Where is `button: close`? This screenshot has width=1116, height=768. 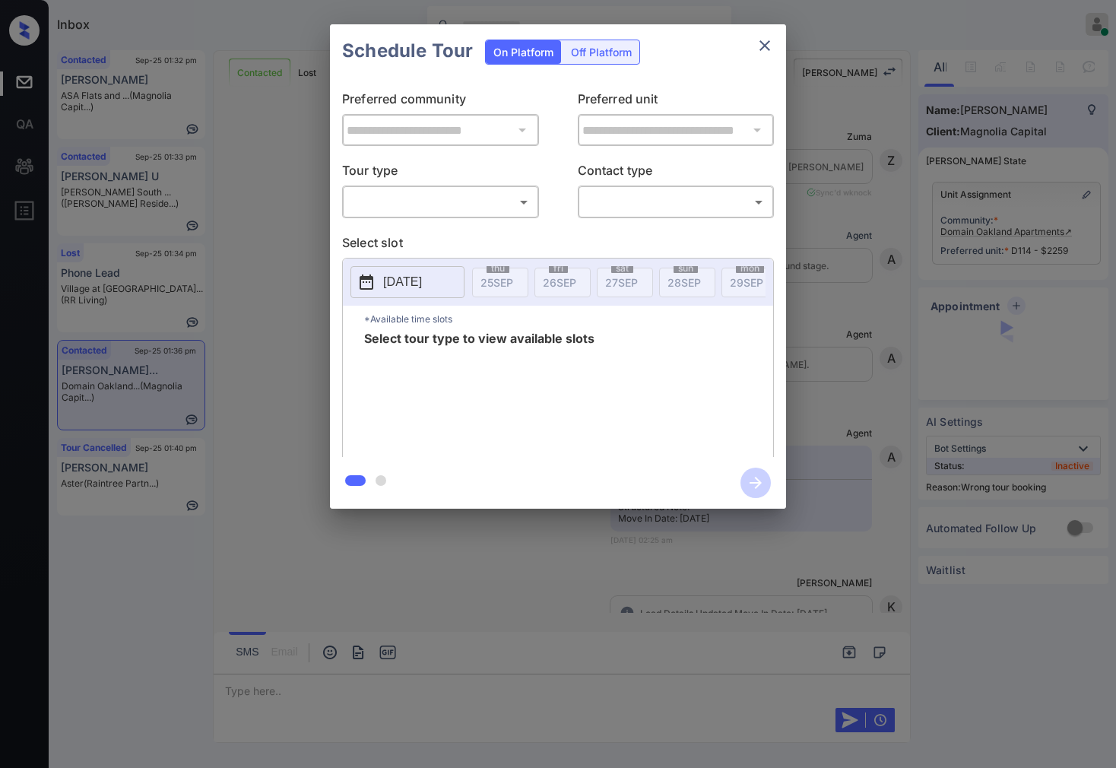 button: close is located at coordinates (765, 46).